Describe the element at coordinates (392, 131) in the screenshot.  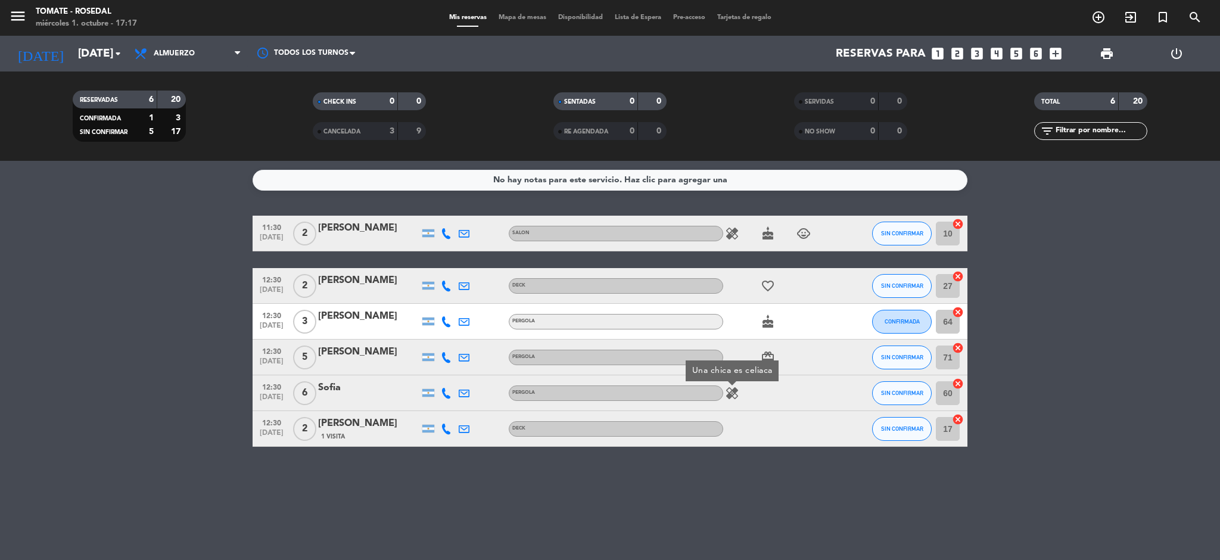
I see `strong: 3` at that location.